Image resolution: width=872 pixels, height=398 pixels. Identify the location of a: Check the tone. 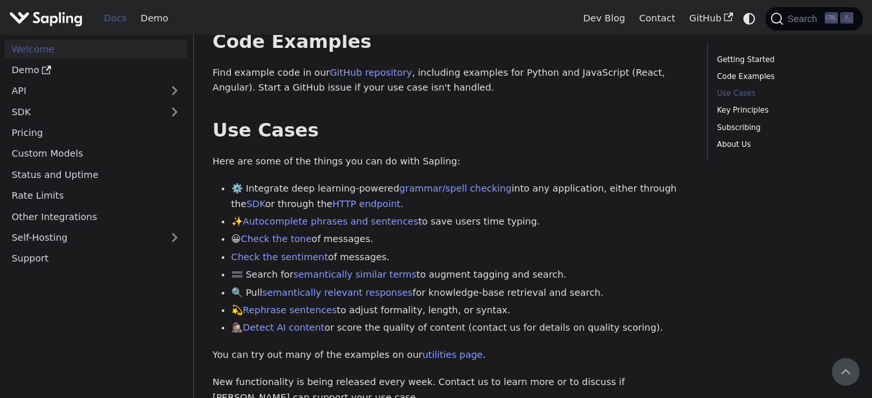
(276, 239).